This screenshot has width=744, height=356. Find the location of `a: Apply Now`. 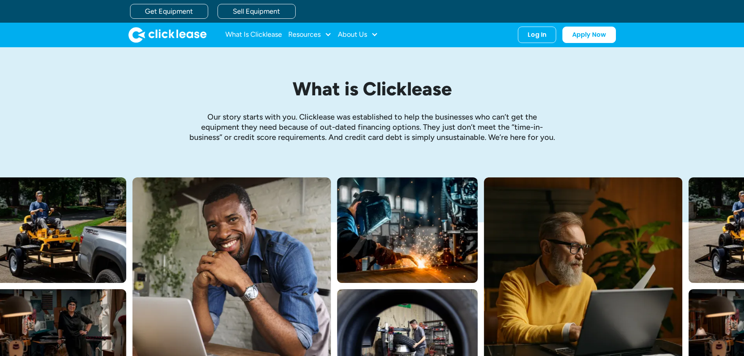

a: Apply Now is located at coordinates (589, 35).